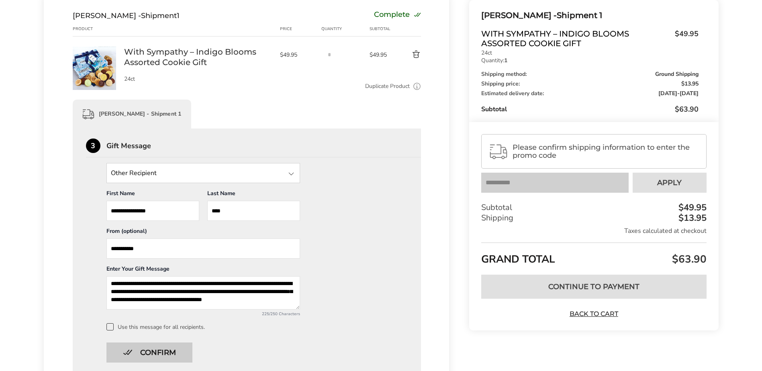  Describe the element at coordinates (203, 233) in the screenshot. I see `div: From (optional)` at that location.